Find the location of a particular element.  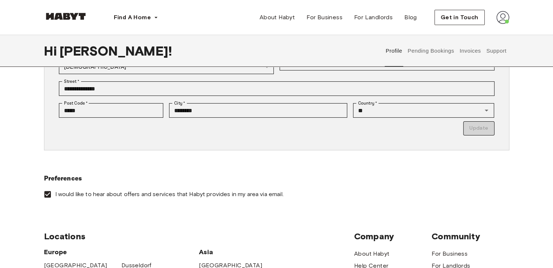

div: user profile tabs is located at coordinates (446, 51).